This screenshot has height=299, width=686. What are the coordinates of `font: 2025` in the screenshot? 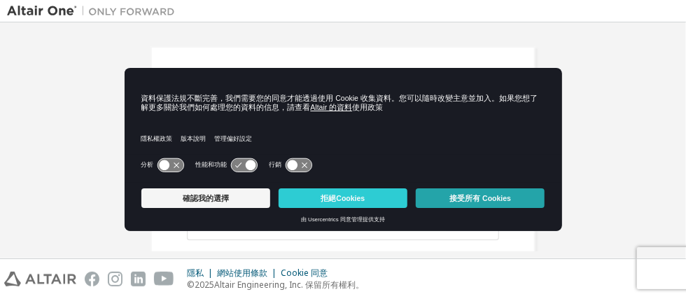 It's located at (204, 284).